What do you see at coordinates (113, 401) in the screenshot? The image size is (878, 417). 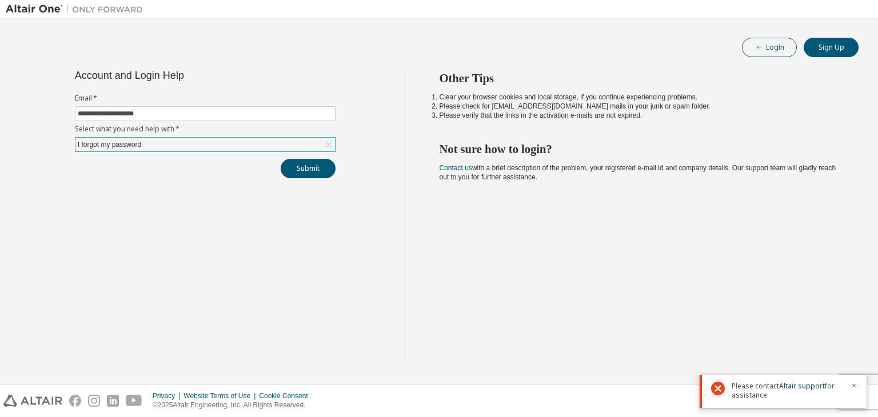 I see `img: linkedin.svg` at bounding box center [113, 401].